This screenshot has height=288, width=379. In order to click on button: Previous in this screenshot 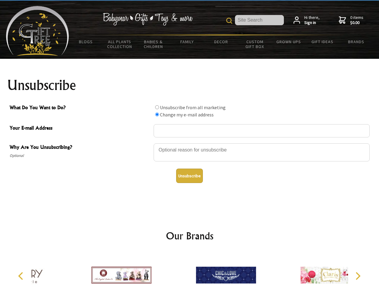, I will do `click(22, 276)`.